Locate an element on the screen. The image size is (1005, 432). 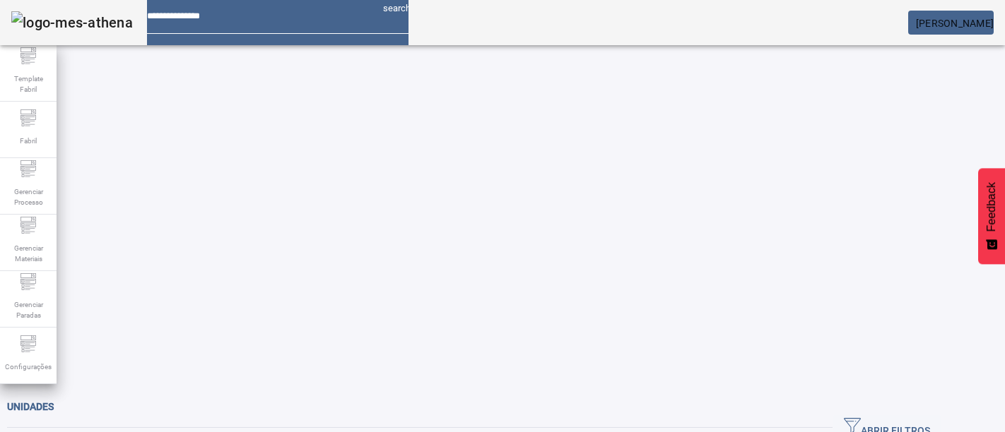
span: Gerenciar Processo is located at coordinates (28, 197).